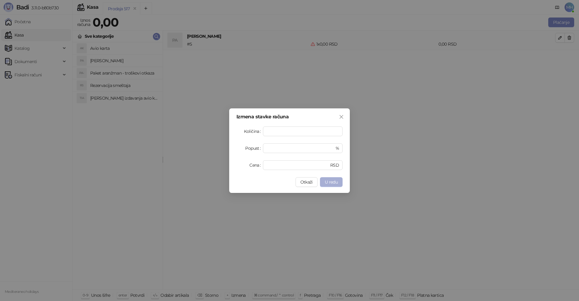 Image resolution: width=579 pixels, height=301 pixels. I want to click on span: Otkaži, so click(306, 182).